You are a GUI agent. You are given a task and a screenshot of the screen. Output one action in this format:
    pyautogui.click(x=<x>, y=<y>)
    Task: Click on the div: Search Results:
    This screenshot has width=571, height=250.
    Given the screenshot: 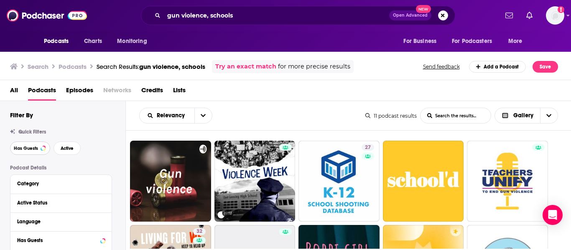 What is the action you would take?
    pyautogui.click(x=151, y=66)
    